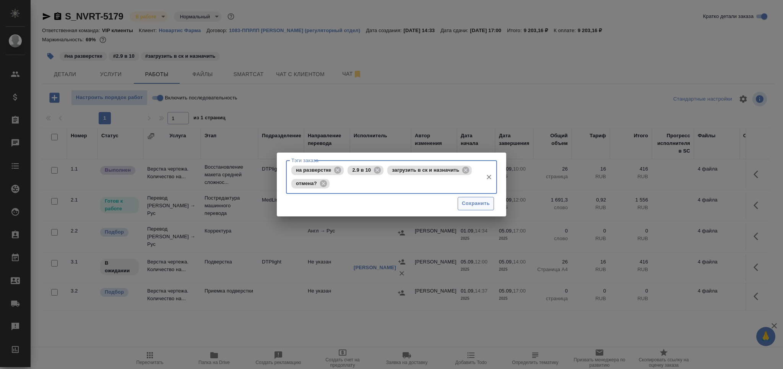 The image size is (783, 369). Describe the element at coordinates (317, 170) in the screenshot. I see `div: на разверстке` at that location.